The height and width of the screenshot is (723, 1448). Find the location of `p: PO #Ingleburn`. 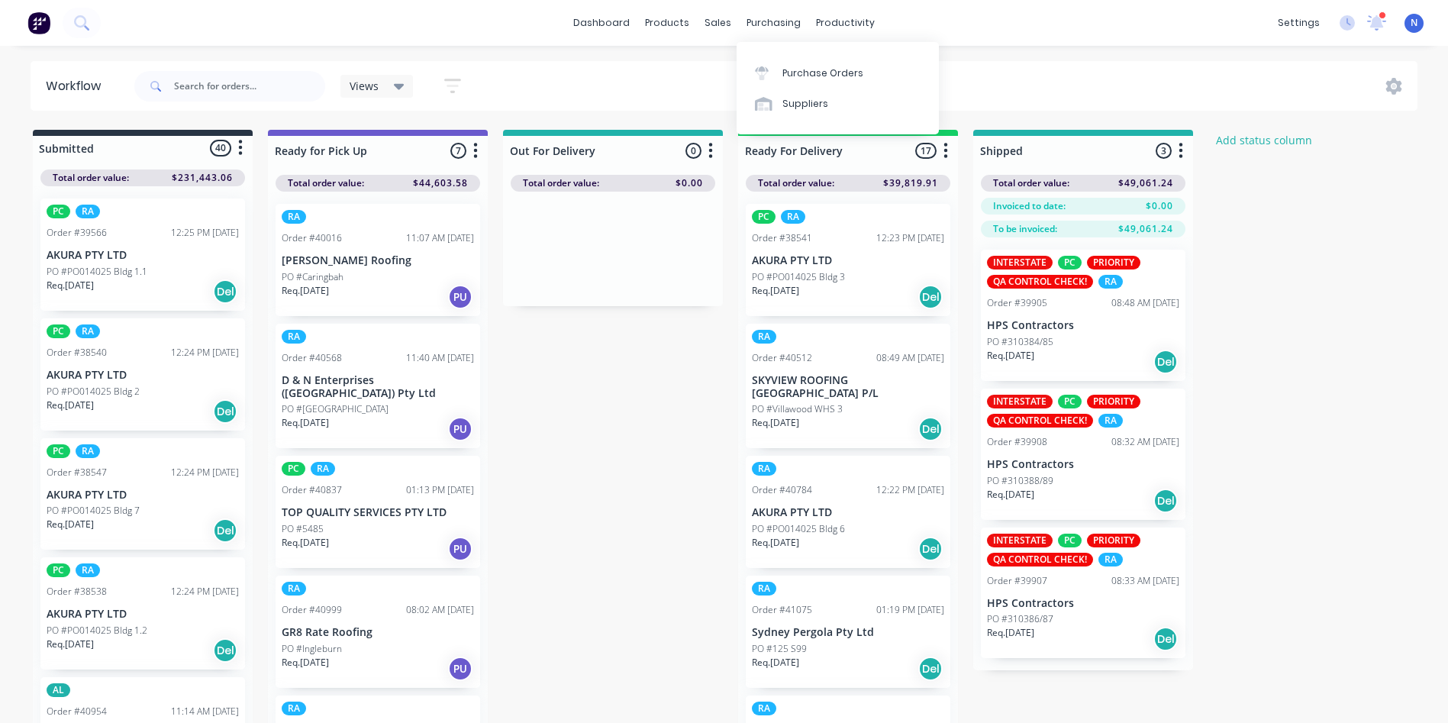

p: PO #Ingleburn is located at coordinates (311, 649).